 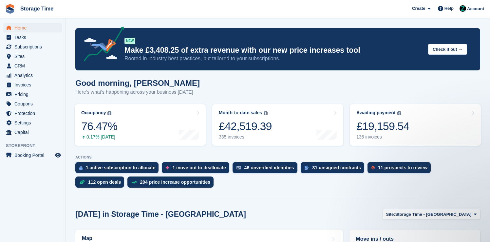 I want to click on img: stora-icon-8386f47178a22dfd0bd8f6a31ec36ba5ce8667c1dd55bd0f319d3a0aa187defe.svg, so click(x=10, y=9).